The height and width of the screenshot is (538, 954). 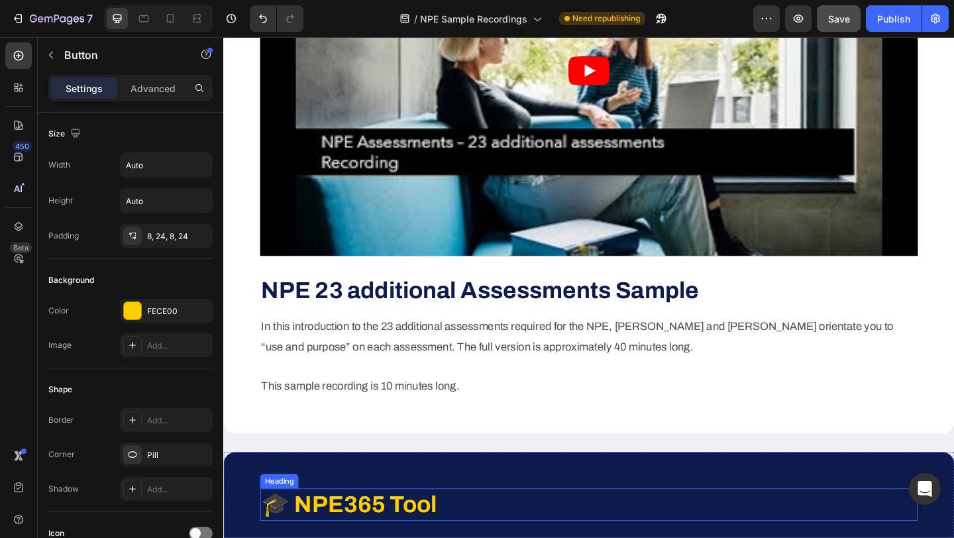 What do you see at coordinates (59, 165) in the screenshot?
I see `div: Width` at bounding box center [59, 165].